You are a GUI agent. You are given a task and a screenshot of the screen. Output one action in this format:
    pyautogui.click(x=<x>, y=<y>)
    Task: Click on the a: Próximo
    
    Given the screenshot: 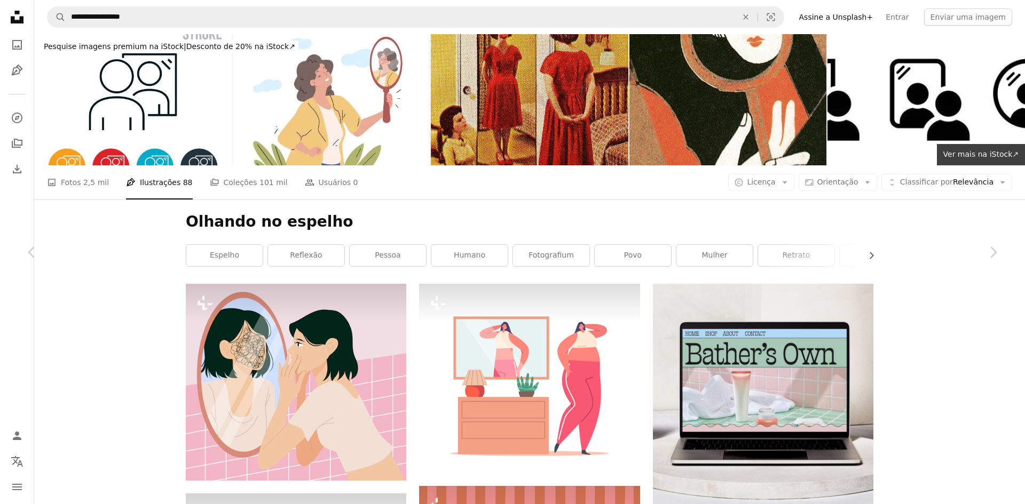 What is the action you would take?
    pyautogui.click(x=993, y=252)
    